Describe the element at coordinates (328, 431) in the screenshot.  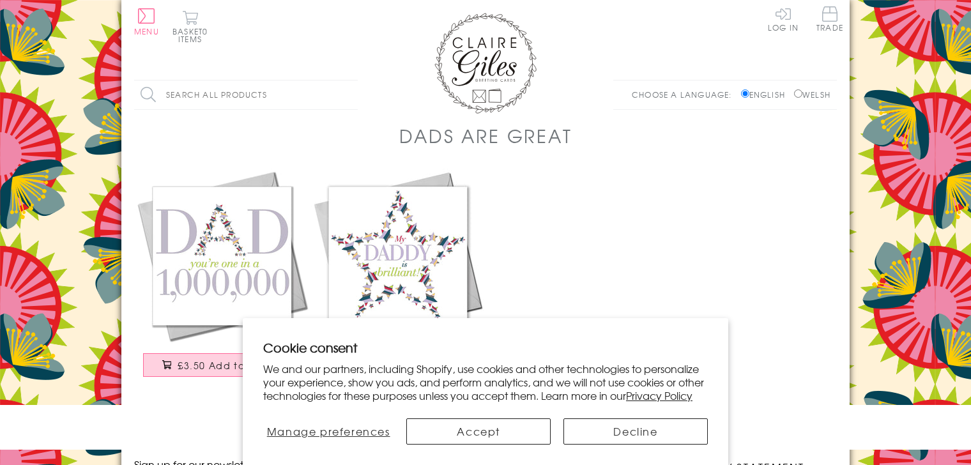
I see `span: Manage preferences` at that location.